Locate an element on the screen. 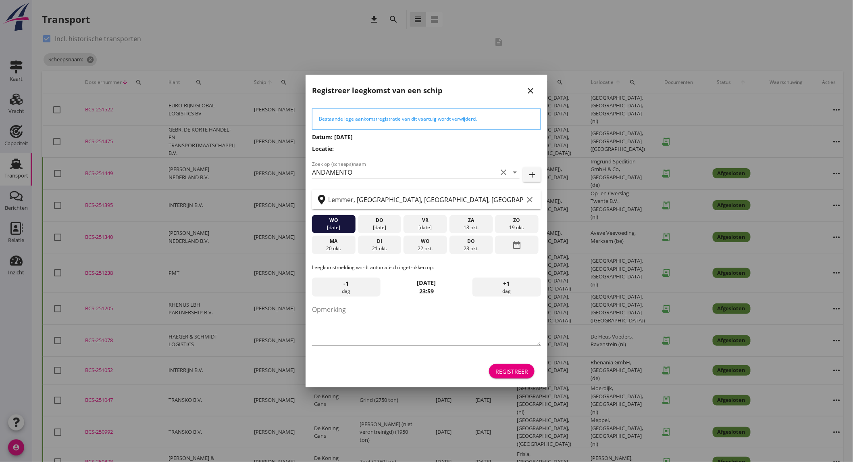  strong: 23:59 is located at coordinates (427, 291).